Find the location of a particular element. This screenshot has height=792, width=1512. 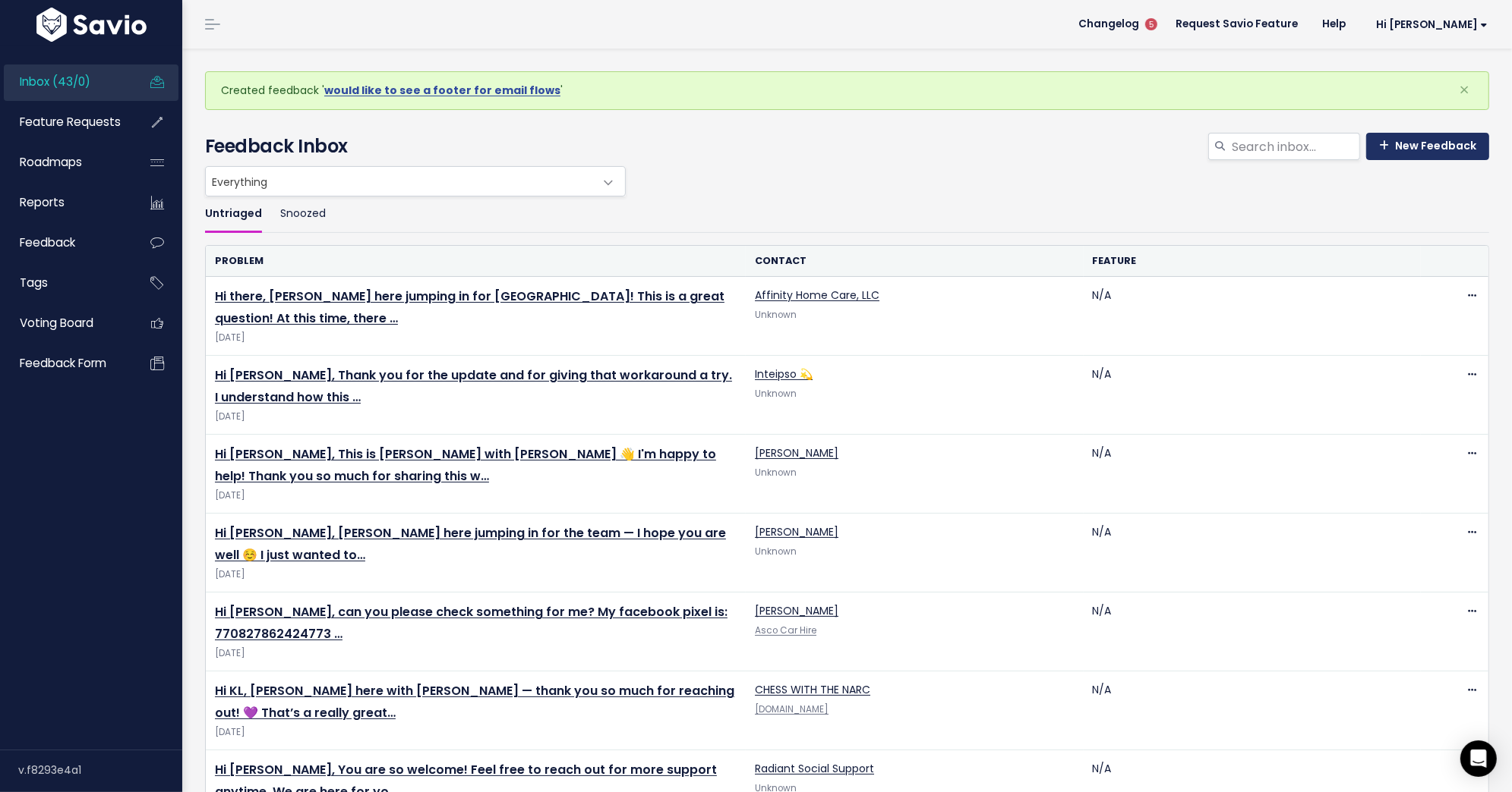

th: Feature is located at coordinates (1252, 261).